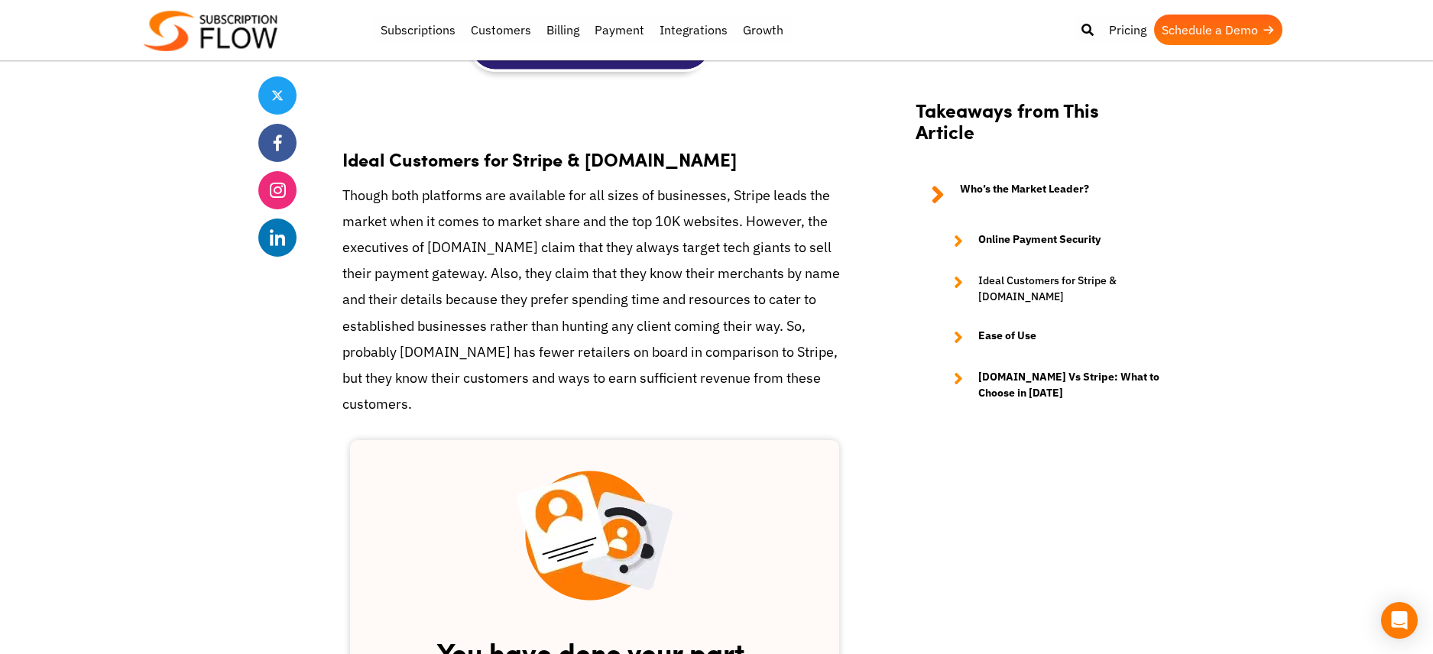  I want to click on h2: Takeaways from This Article, so click(1038, 128).